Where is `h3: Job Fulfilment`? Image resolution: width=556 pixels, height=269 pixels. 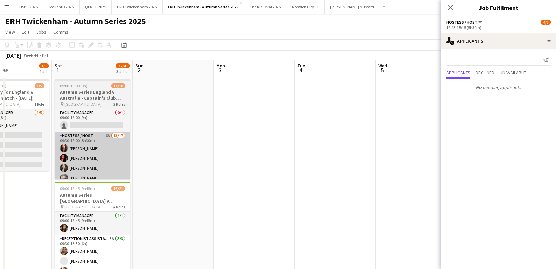
h3: Job Fulfilment is located at coordinates (498, 8).